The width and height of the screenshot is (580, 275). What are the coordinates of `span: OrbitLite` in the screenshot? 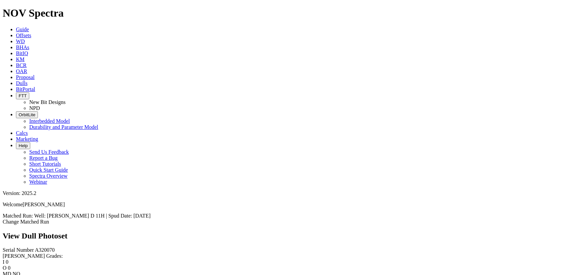 It's located at (27, 115).